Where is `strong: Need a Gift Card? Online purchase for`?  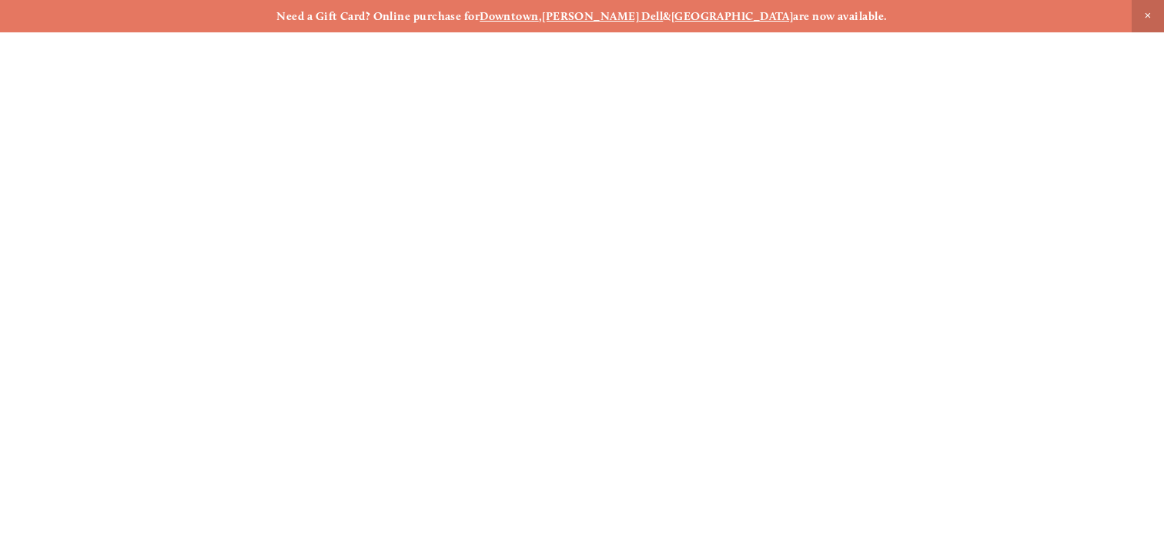 strong: Need a Gift Card? Online purchase for is located at coordinates (378, 16).